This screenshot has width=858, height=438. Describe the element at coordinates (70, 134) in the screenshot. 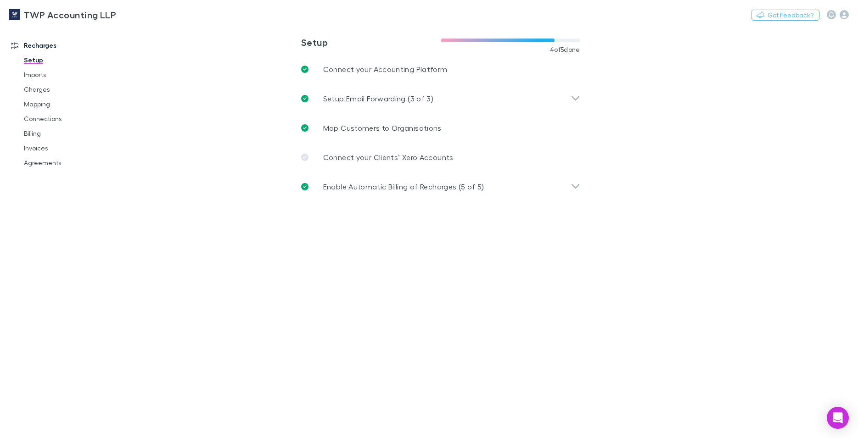

I see `a: Billing` at that location.